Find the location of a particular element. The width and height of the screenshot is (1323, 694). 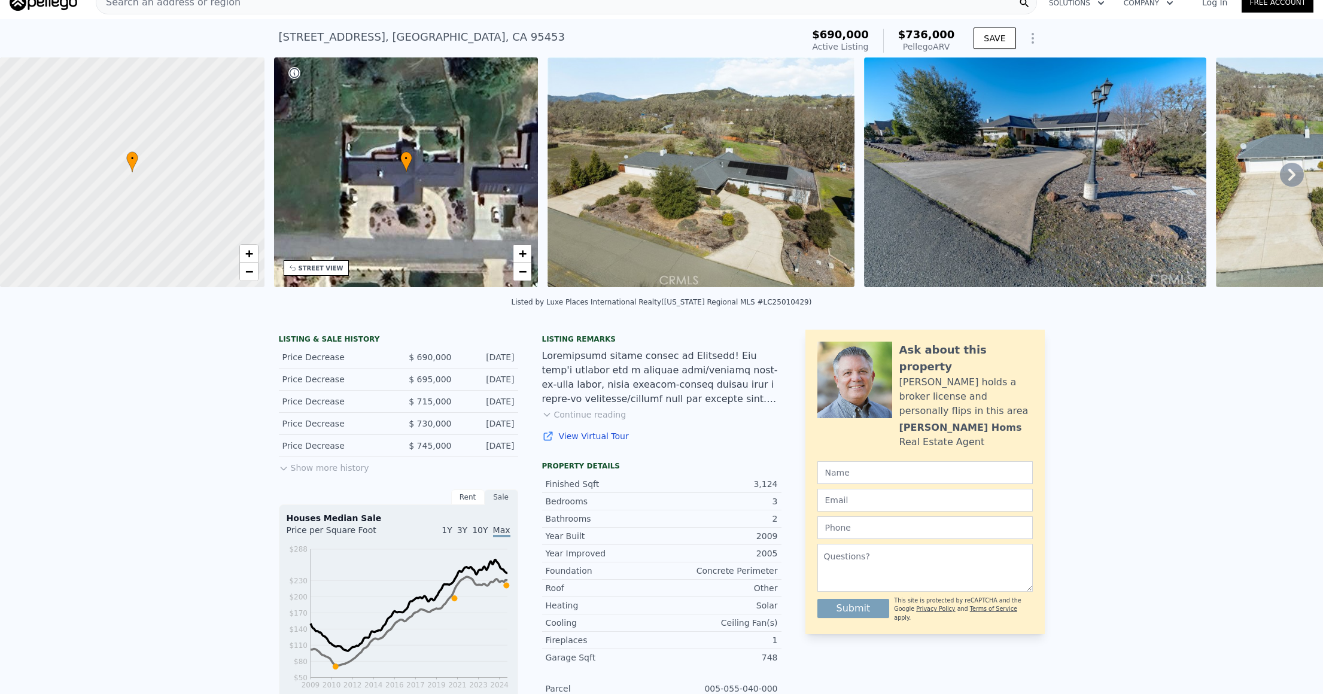

tspan: 2017 is located at coordinates (415, 685).